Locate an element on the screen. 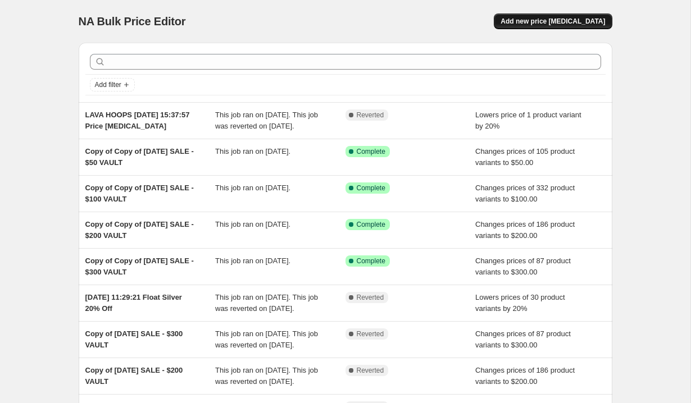 This screenshot has width=691, height=403. span: Add filter is located at coordinates (108, 85).